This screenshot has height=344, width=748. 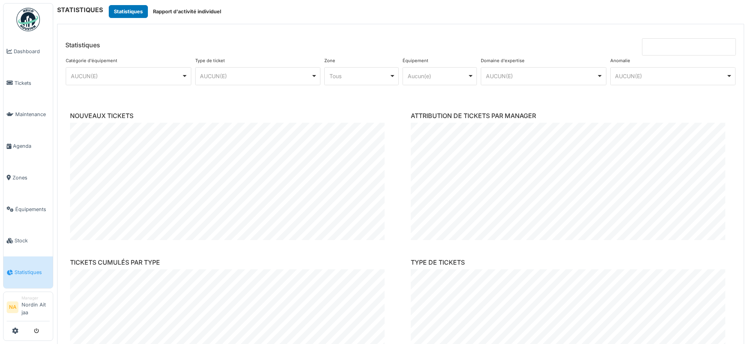 I want to click on li: Nordin Ait jaa, so click(x=36, y=308).